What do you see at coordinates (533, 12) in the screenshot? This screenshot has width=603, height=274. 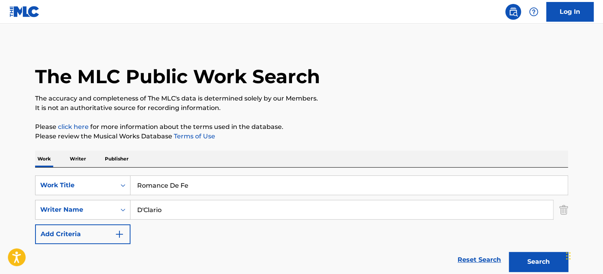 I see `img: help` at bounding box center [533, 12].